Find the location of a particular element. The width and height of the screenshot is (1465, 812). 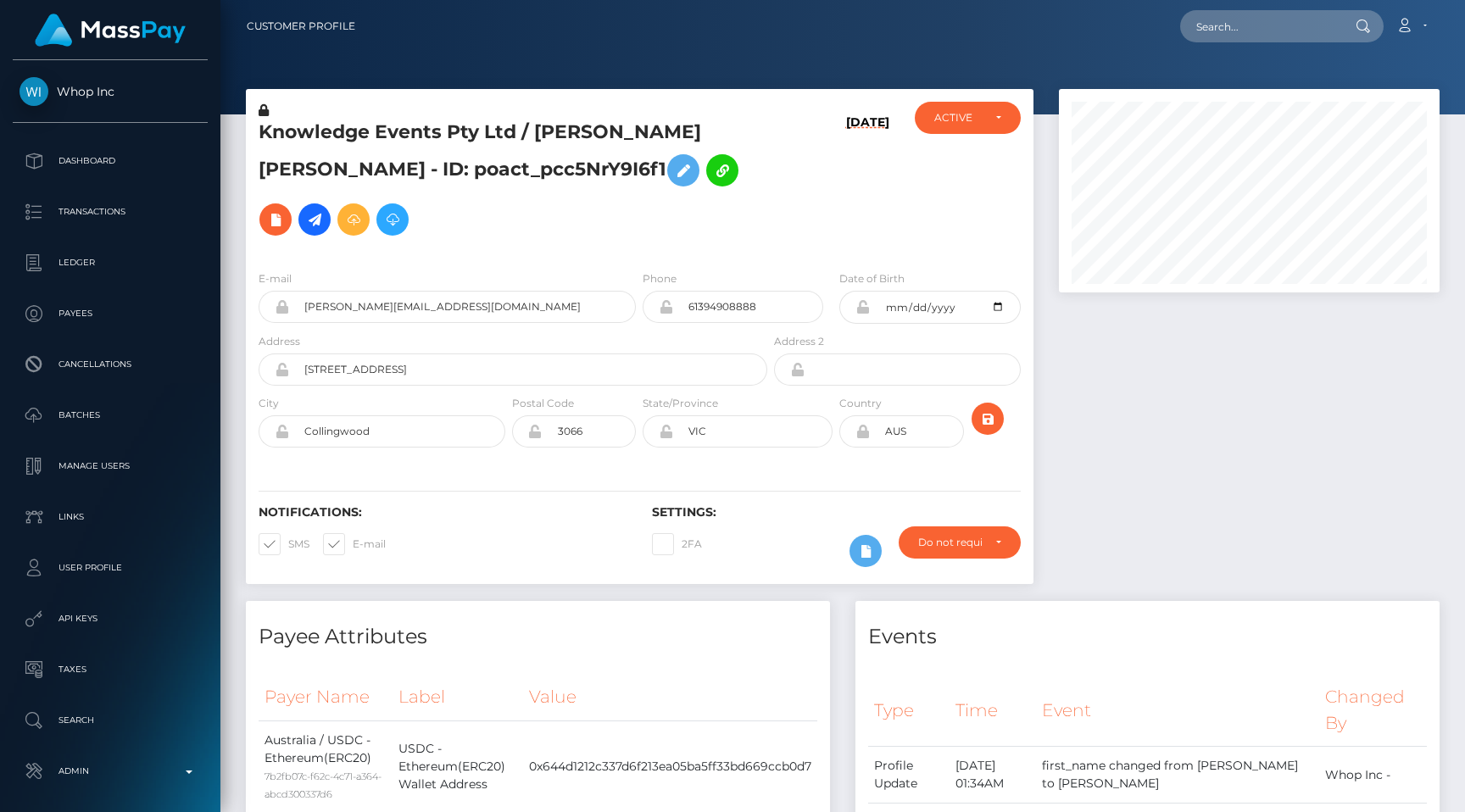

img: Whop Inc is located at coordinates (34, 92).